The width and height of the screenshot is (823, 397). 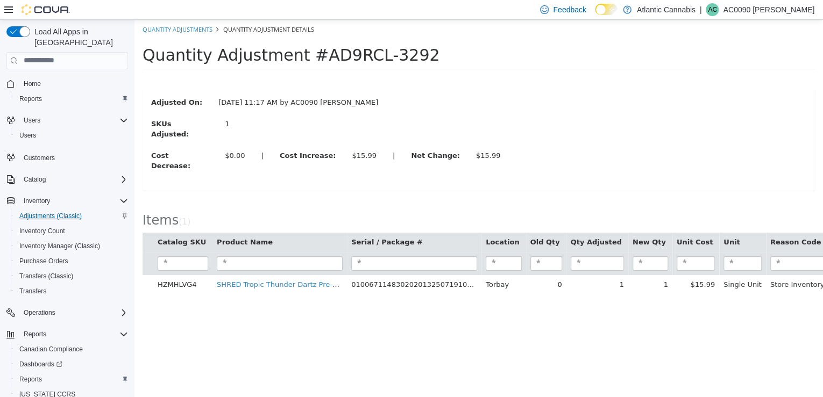 I want to click on td: 0100671148302020132507191013583250719, so click(x=280, y=265).